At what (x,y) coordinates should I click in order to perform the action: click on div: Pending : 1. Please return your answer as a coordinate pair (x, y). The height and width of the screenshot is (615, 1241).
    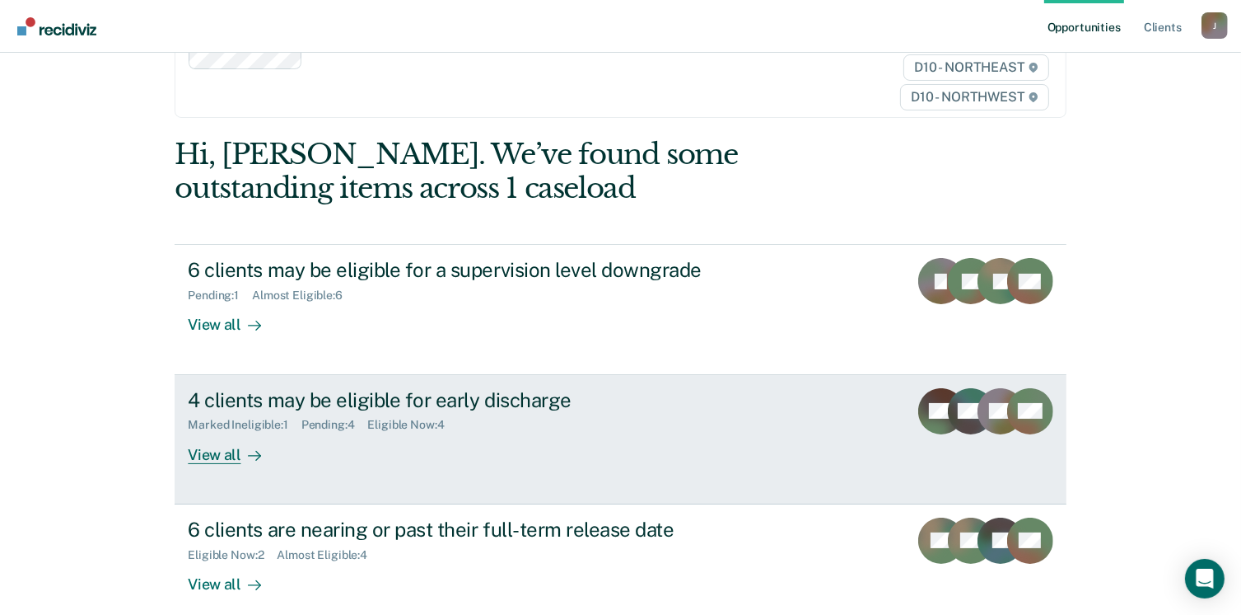
    Looking at the image, I should click on (220, 295).